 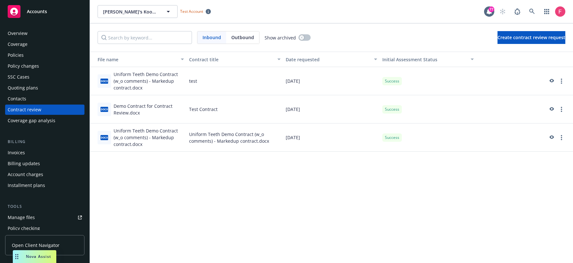 What do you see at coordinates (45, 152) in the screenshot?
I see `a: Invoices` at bounding box center [45, 152].